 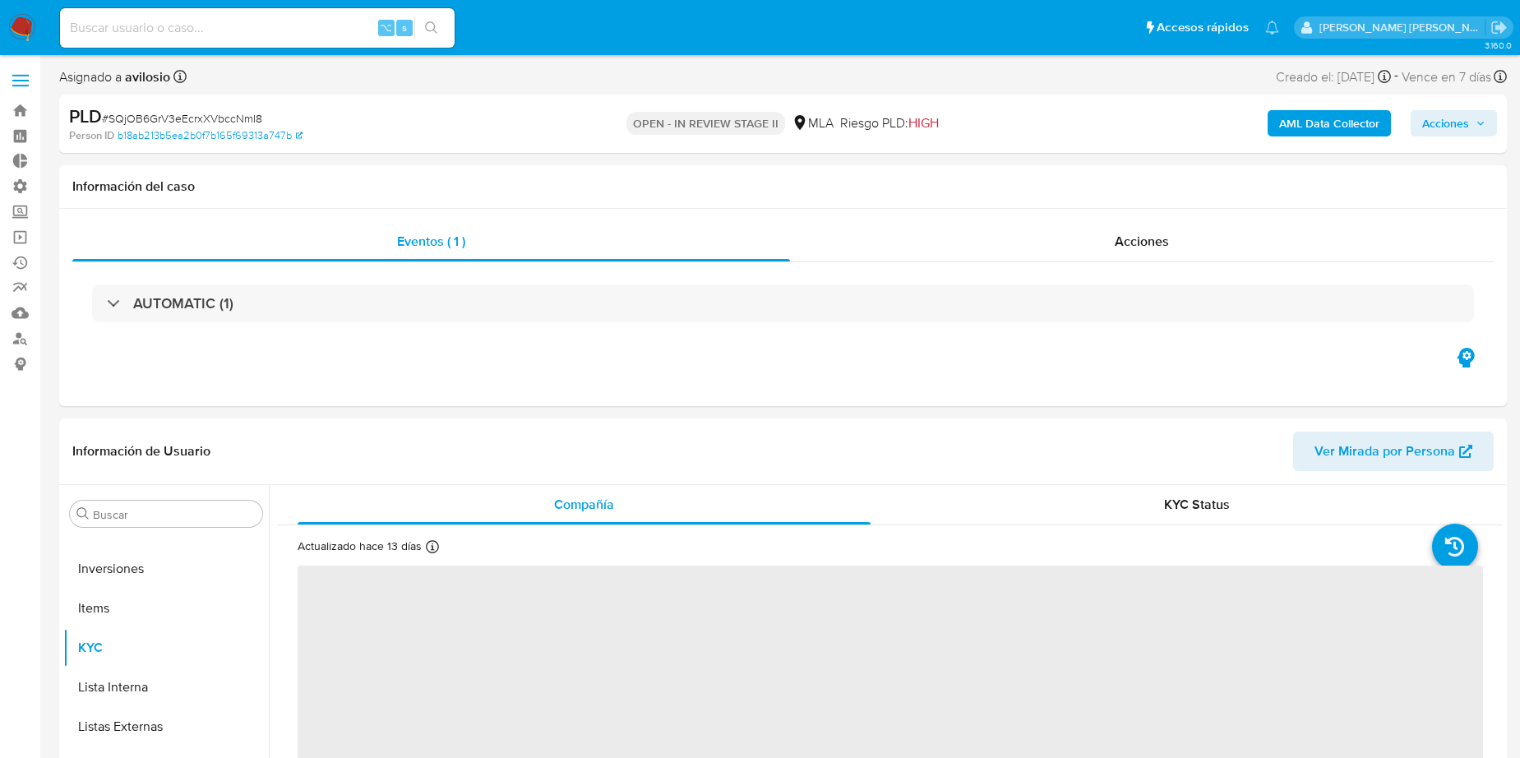 What do you see at coordinates (1271, 27) in the screenshot?
I see `a: Notificaciones` at bounding box center [1271, 27].